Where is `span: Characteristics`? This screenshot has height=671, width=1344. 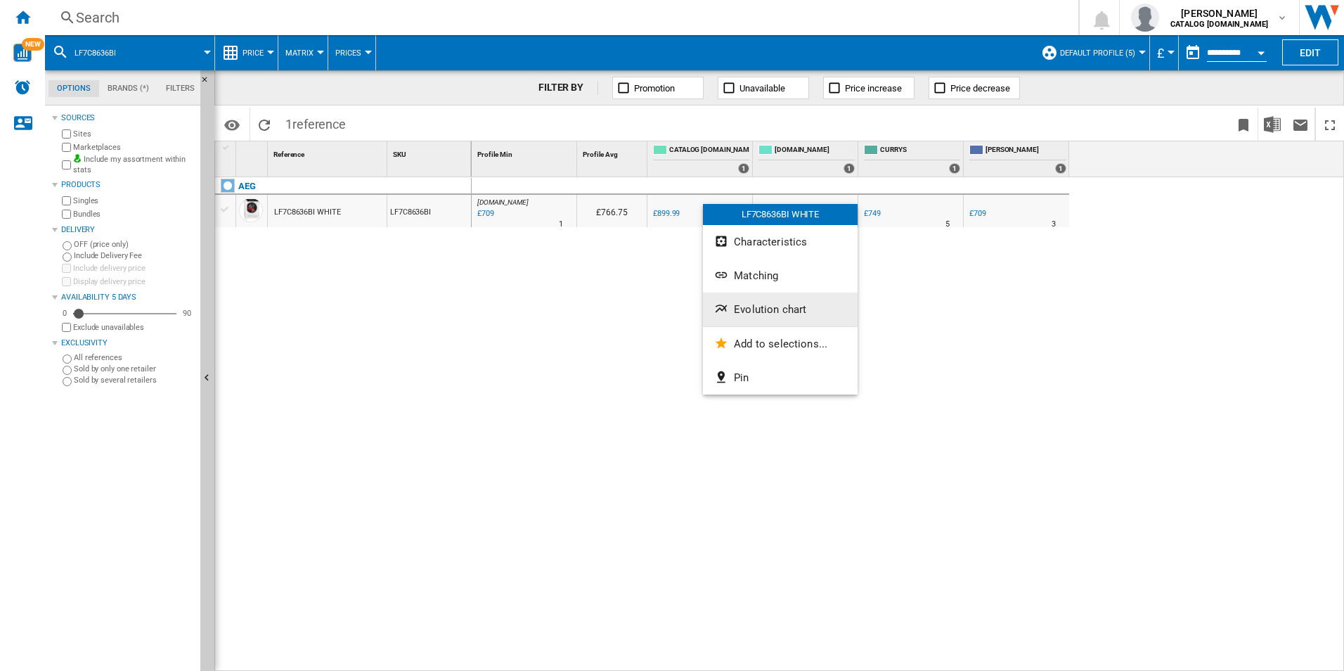
span: Characteristics is located at coordinates (770, 242).